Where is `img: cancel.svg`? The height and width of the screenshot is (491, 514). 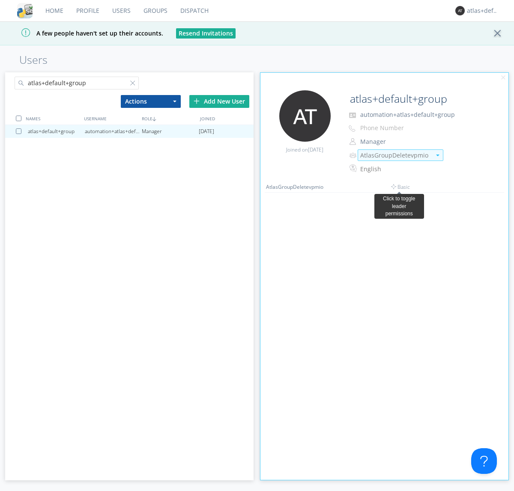 img: cancel.svg is located at coordinates (503, 78).